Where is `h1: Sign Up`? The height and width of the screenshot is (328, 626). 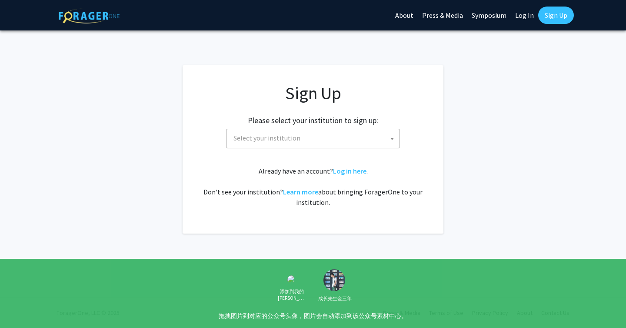
h1: Sign Up is located at coordinates (313, 93).